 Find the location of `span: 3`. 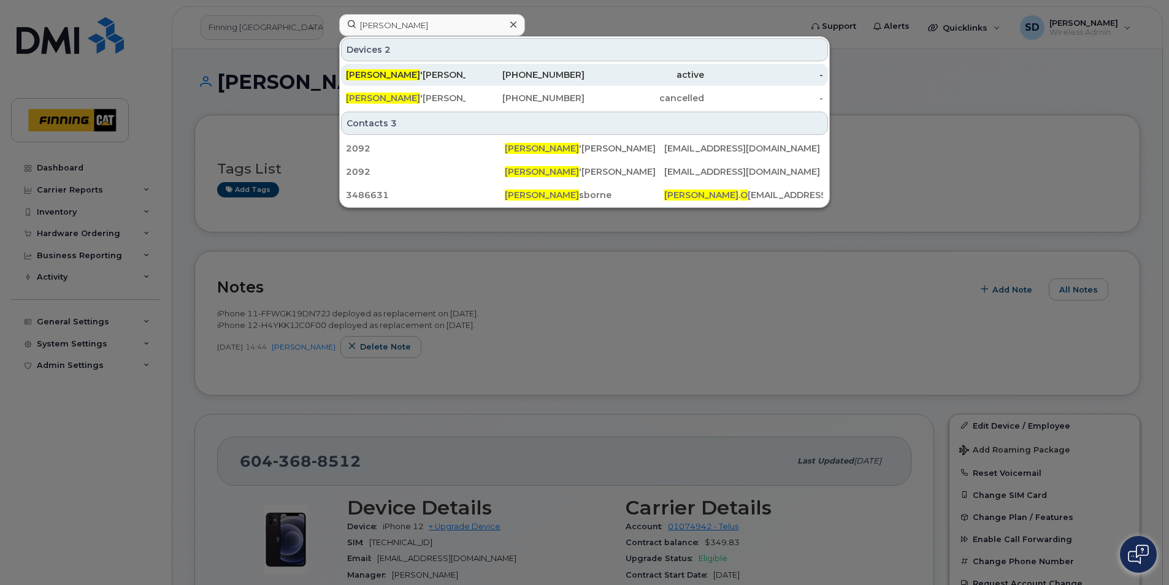

span: 3 is located at coordinates (394, 123).